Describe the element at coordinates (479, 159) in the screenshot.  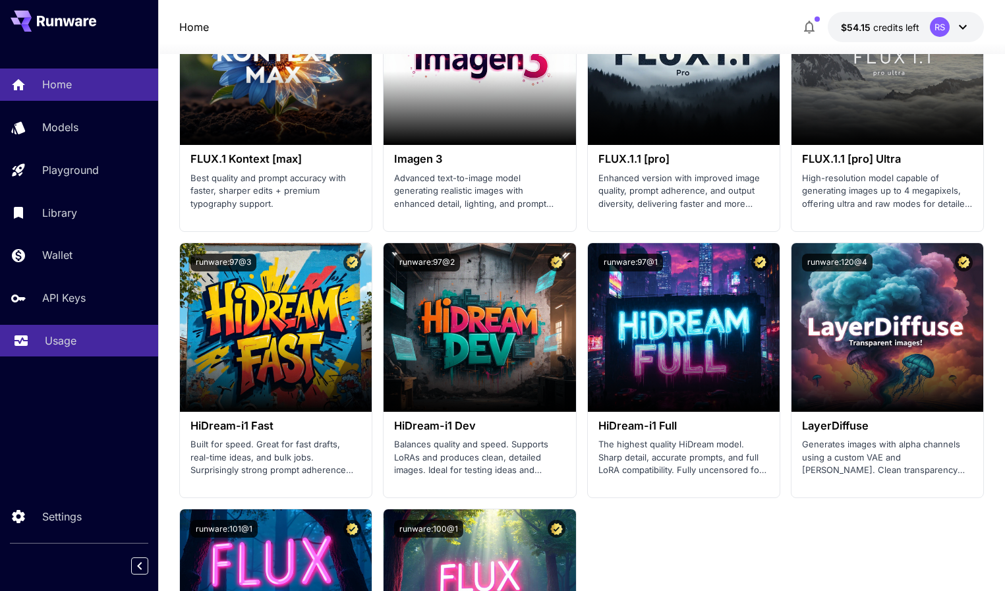
I see `h3: Imagen 3` at that location.